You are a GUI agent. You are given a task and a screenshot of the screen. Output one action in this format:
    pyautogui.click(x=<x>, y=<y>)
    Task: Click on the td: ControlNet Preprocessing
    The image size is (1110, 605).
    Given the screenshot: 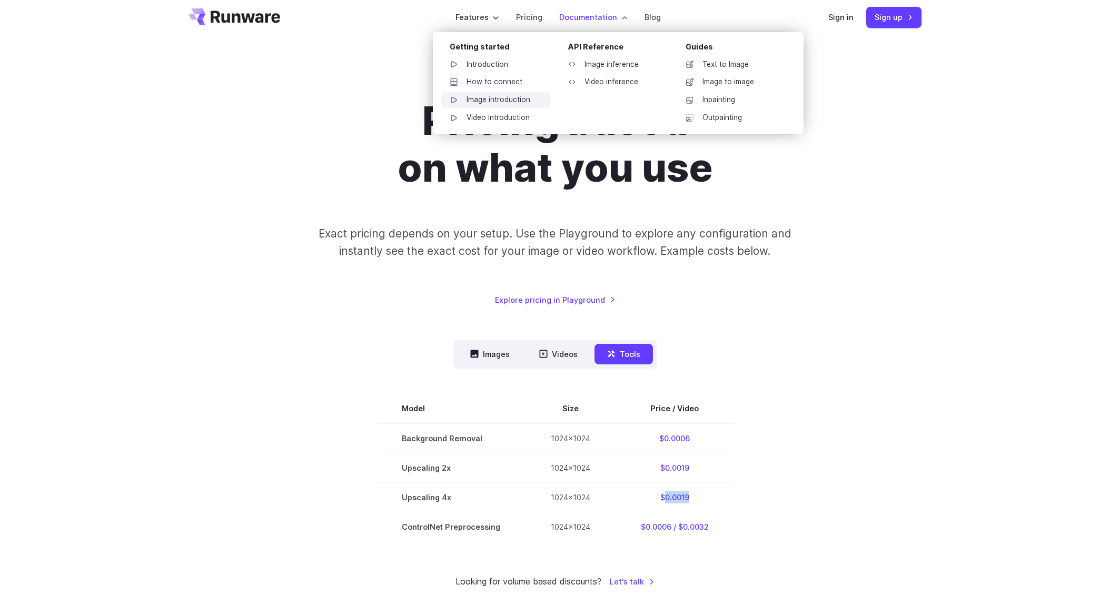 What is the action you would take?
    pyautogui.click(x=451, y=526)
    